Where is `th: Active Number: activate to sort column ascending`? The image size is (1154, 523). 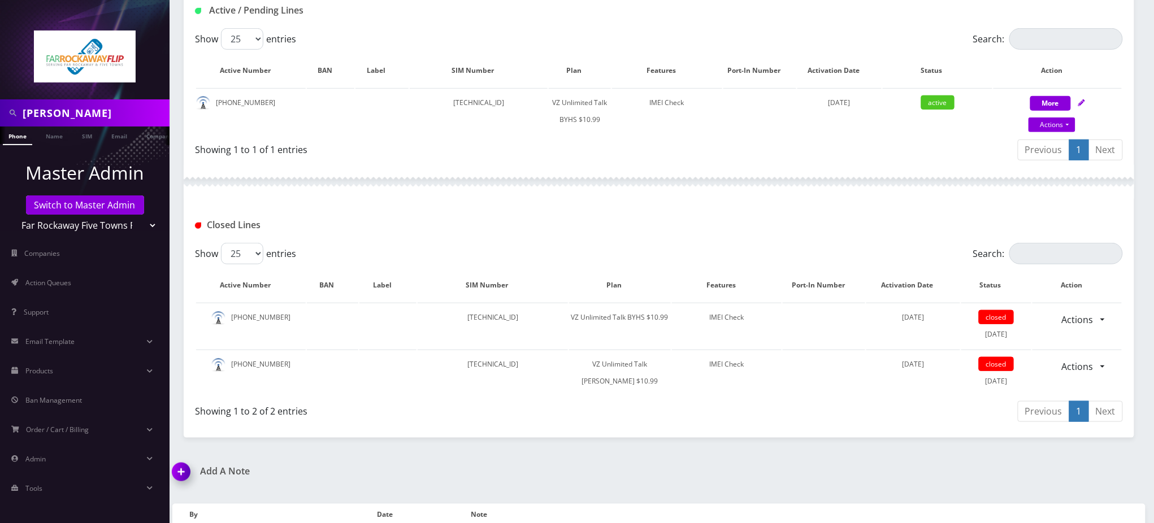
th: Active Number: activate to sort column ascending is located at coordinates (251, 71).